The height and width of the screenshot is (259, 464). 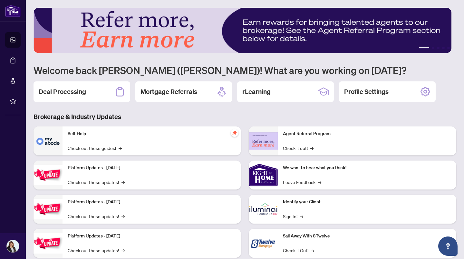 What do you see at coordinates (235, 133) in the screenshot?
I see `span: pushpin` at bounding box center [235, 133].